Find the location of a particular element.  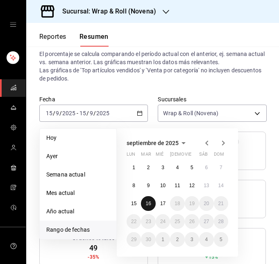

button: 24 de septiembre de 2025 is located at coordinates (162, 222).